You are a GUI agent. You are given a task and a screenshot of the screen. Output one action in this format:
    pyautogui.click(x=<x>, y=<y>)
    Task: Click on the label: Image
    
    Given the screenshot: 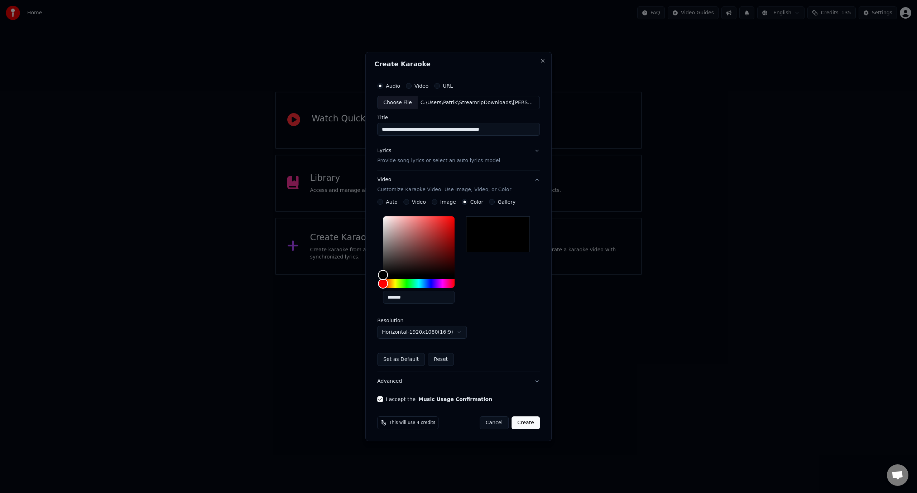 What is the action you would take?
    pyautogui.click(x=448, y=202)
    